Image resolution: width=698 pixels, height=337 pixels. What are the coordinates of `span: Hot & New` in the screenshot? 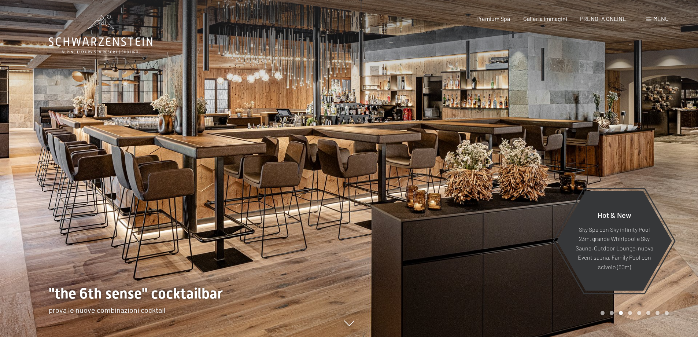 It's located at (615, 214).